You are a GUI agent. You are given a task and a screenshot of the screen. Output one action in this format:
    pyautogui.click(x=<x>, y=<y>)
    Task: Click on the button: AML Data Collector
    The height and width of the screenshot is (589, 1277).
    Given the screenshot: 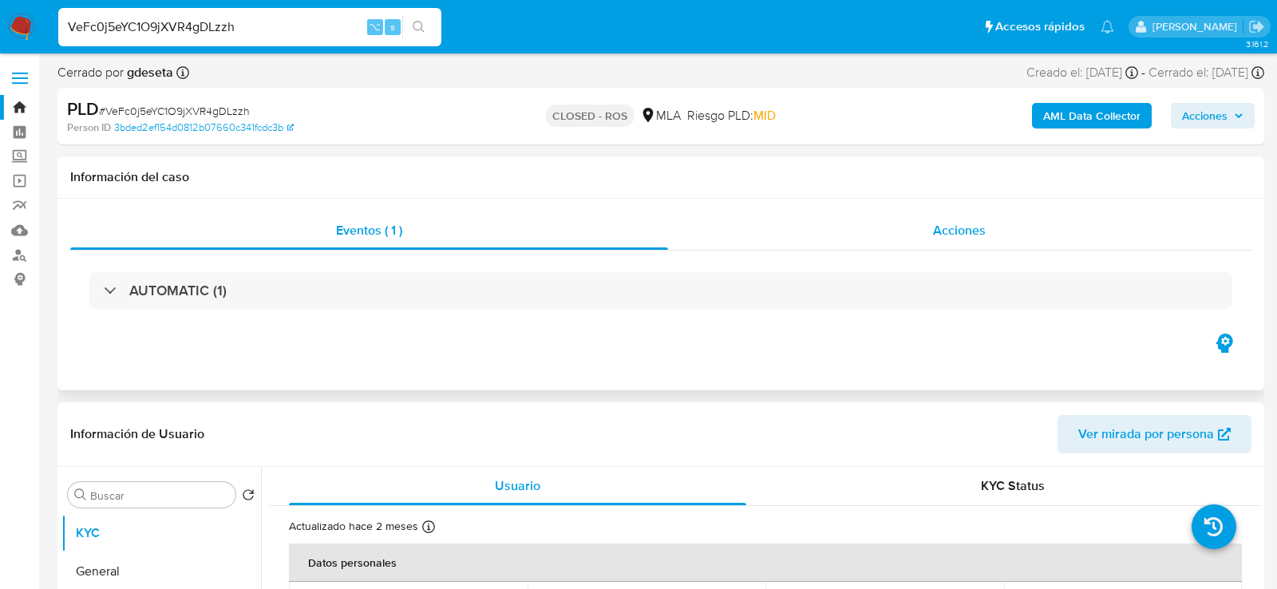 What is the action you would take?
    pyautogui.click(x=1092, y=116)
    